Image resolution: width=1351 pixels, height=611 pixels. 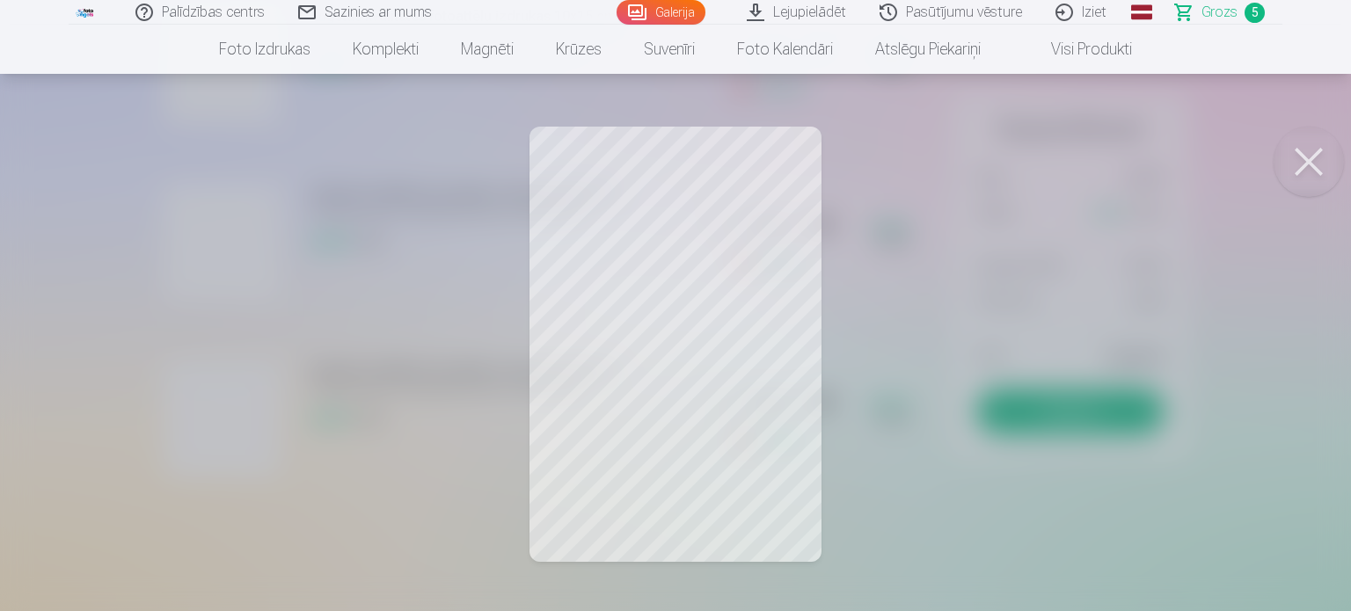 I want to click on a: Atslēgu piekariņi, so click(x=928, y=49).